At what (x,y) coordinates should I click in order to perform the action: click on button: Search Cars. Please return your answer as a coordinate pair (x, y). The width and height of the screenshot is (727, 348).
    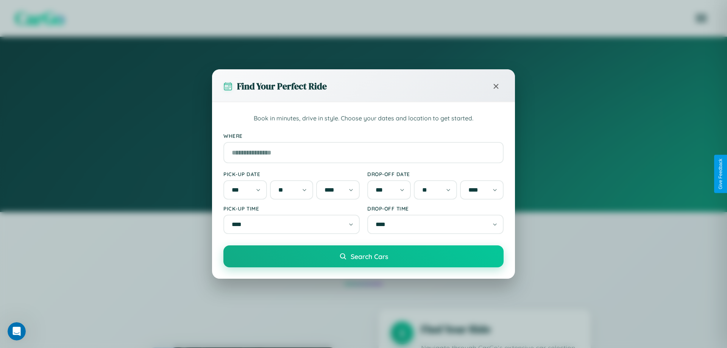
    Looking at the image, I should click on (363, 256).